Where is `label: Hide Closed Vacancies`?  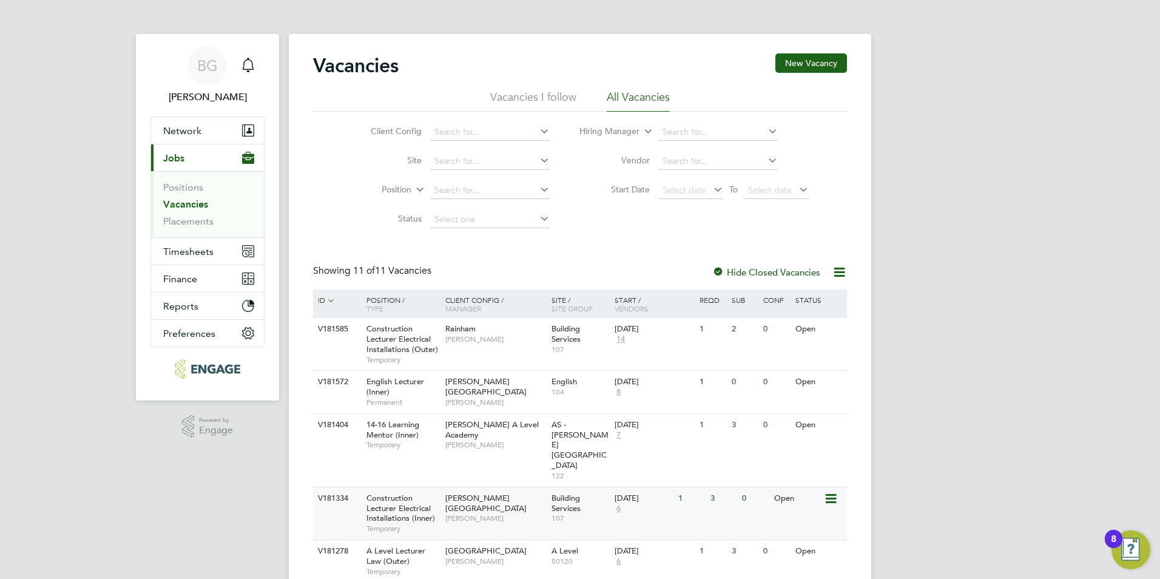
label: Hide Closed Vacancies is located at coordinates (767, 272).